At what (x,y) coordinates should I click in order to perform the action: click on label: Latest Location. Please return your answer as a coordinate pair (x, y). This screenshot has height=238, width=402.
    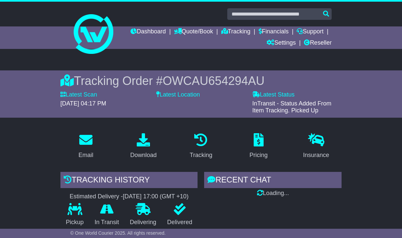
    Looking at the image, I should click on (178, 95).